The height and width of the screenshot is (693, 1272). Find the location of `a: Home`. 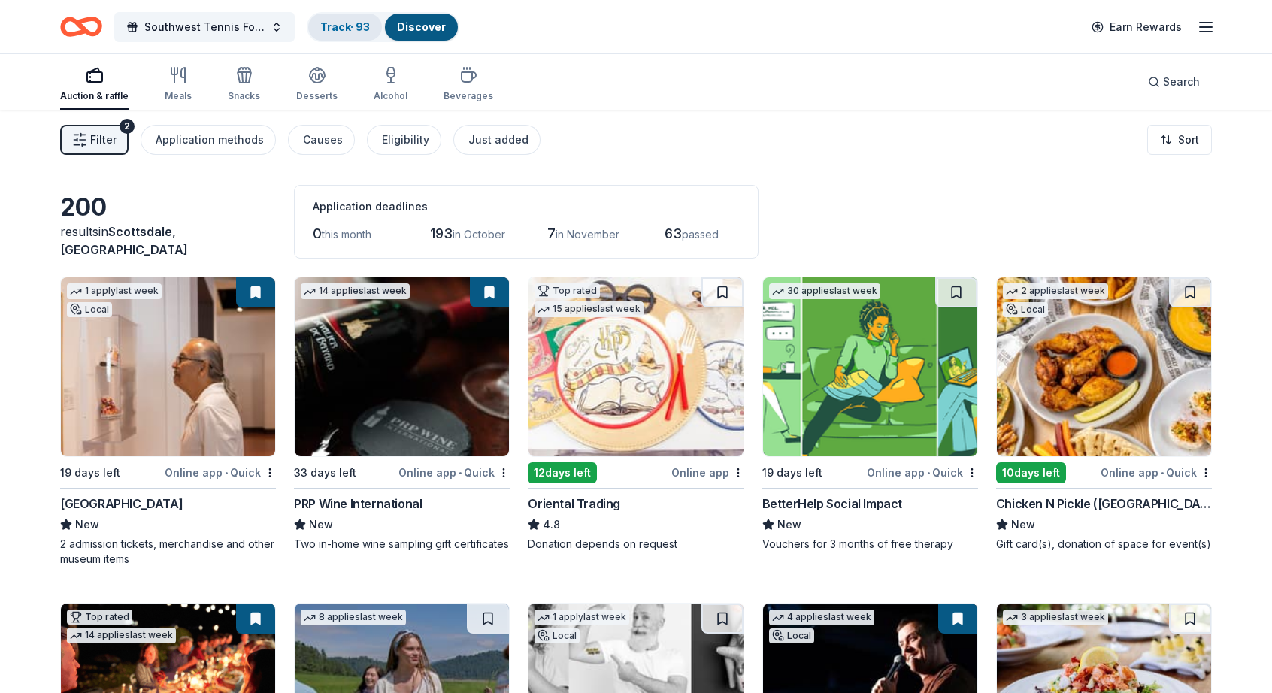

a: Home is located at coordinates (81, 26).